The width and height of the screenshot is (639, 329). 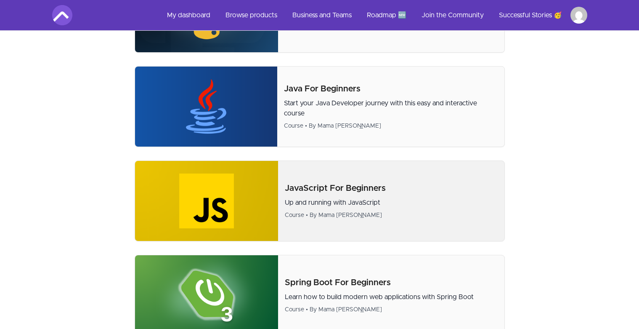 What do you see at coordinates (322, 15) in the screenshot?
I see `a: Business and Teams` at bounding box center [322, 15].